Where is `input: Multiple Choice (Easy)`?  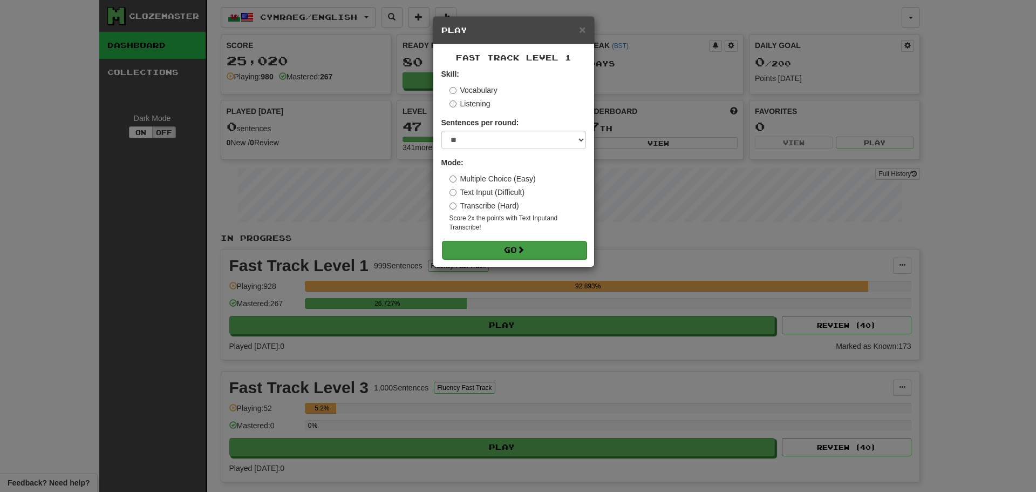
input: Multiple Choice (Easy) is located at coordinates (453, 179).